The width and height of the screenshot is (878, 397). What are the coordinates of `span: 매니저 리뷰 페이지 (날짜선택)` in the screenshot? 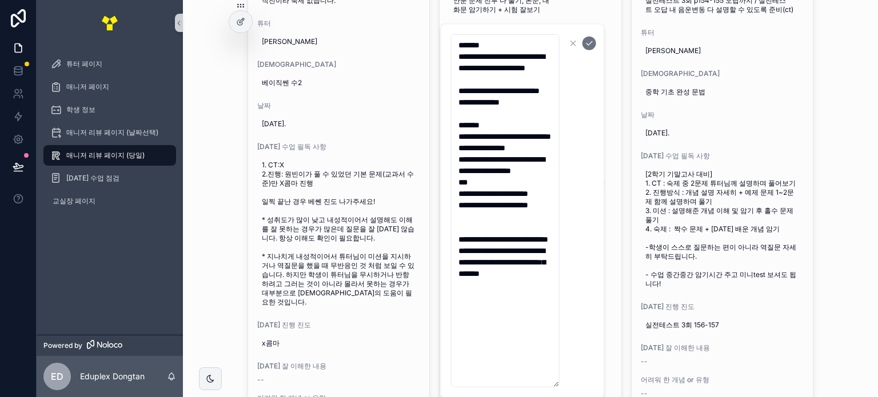 It's located at (112, 133).